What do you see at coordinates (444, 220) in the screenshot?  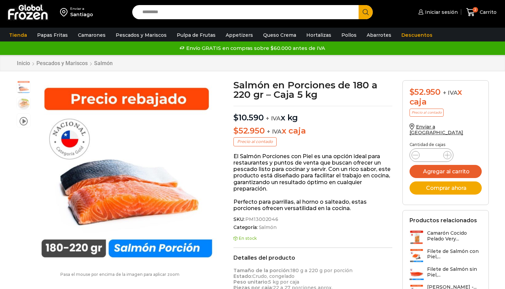 I see `h2: Productos relacionados` at bounding box center [444, 220].